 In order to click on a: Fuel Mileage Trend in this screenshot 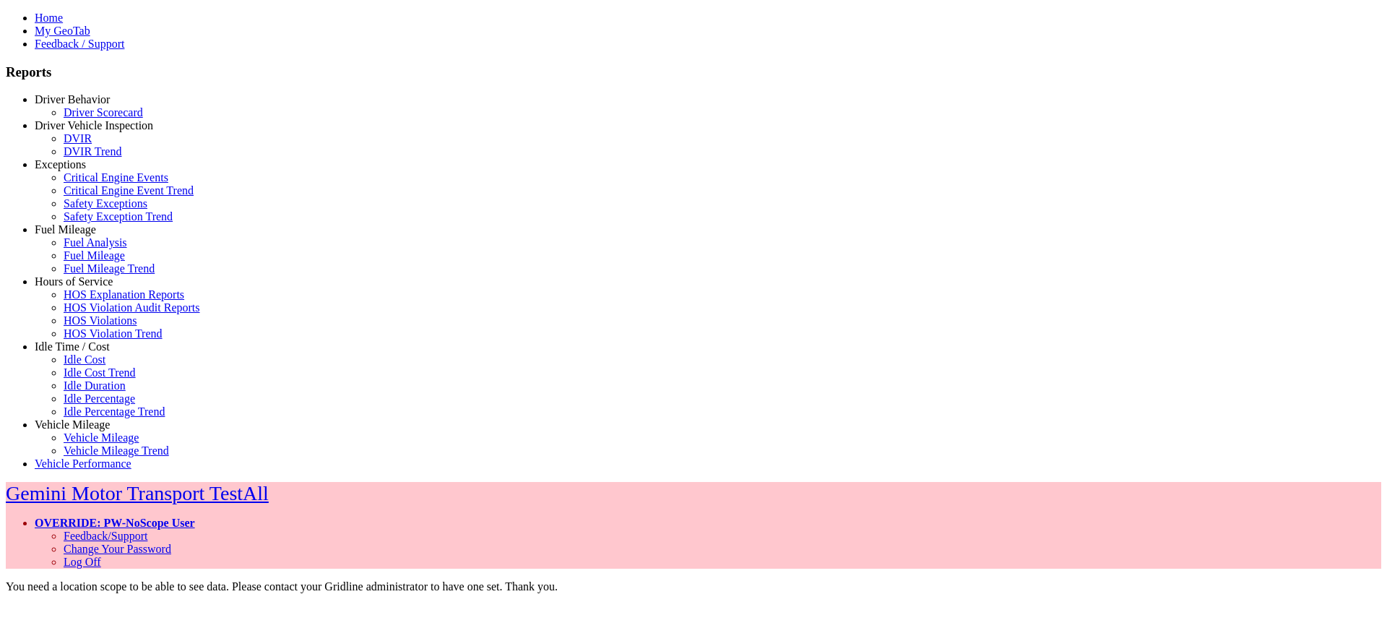, I will do `click(109, 268)`.